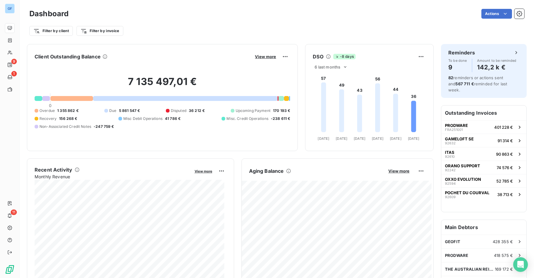 This screenshot has width=534, height=278. What do you see at coordinates (162, 85) in the screenshot?
I see `h2: 7 135 497,01 €` at bounding box center [162, 85].